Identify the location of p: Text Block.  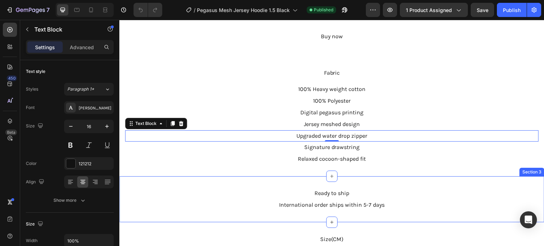
(65, 29).